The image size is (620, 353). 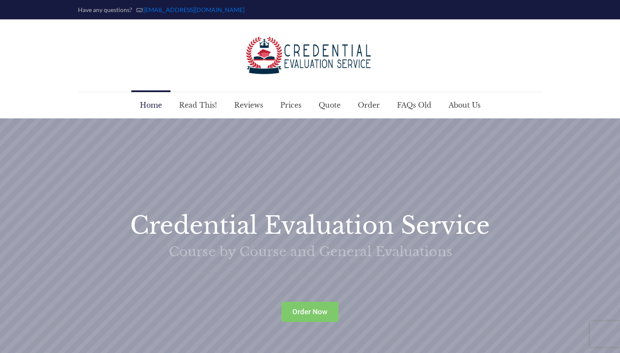 I want to click on img: logo-color, so click(x=310, y=56).